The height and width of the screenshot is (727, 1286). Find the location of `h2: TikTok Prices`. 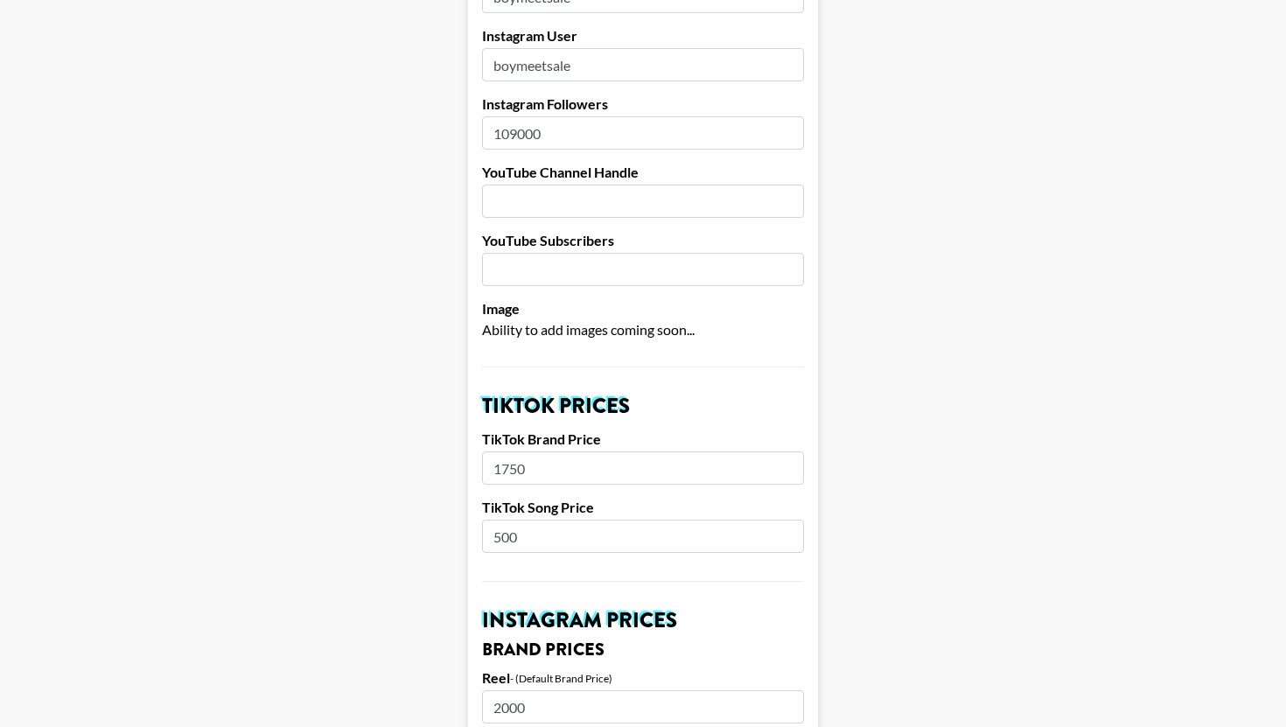

h2: TikTok Prices is located at coordinates (643, 406).